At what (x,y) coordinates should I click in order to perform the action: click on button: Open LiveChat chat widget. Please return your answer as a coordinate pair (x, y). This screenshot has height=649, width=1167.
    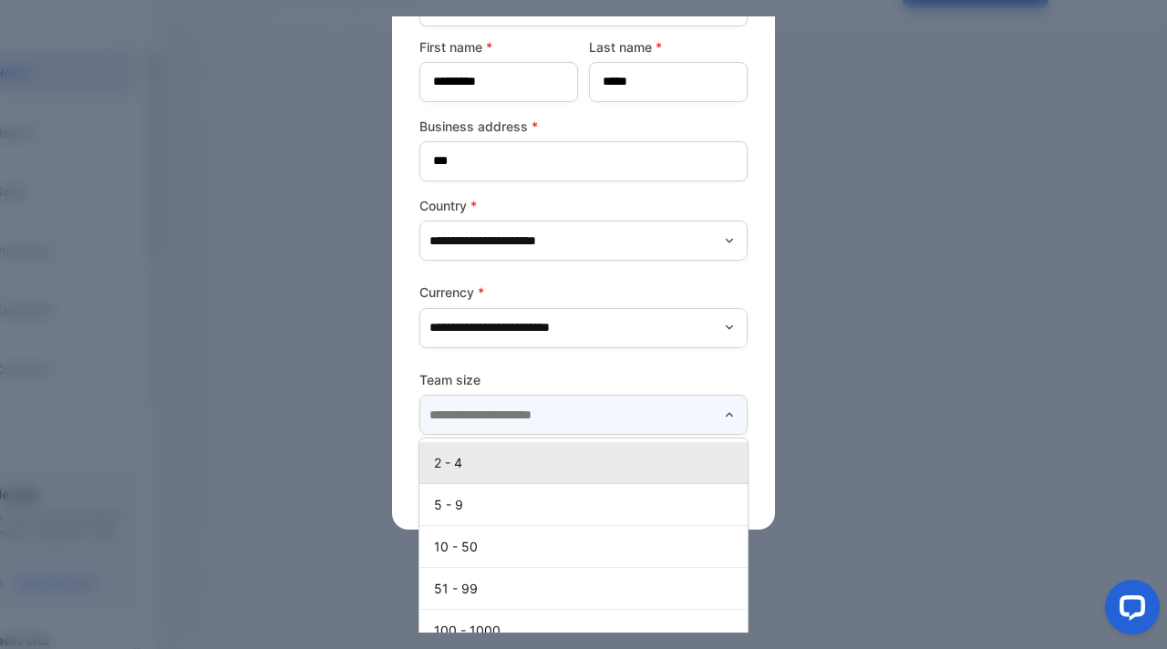
    Looking at the image, I should click on (42, 35).